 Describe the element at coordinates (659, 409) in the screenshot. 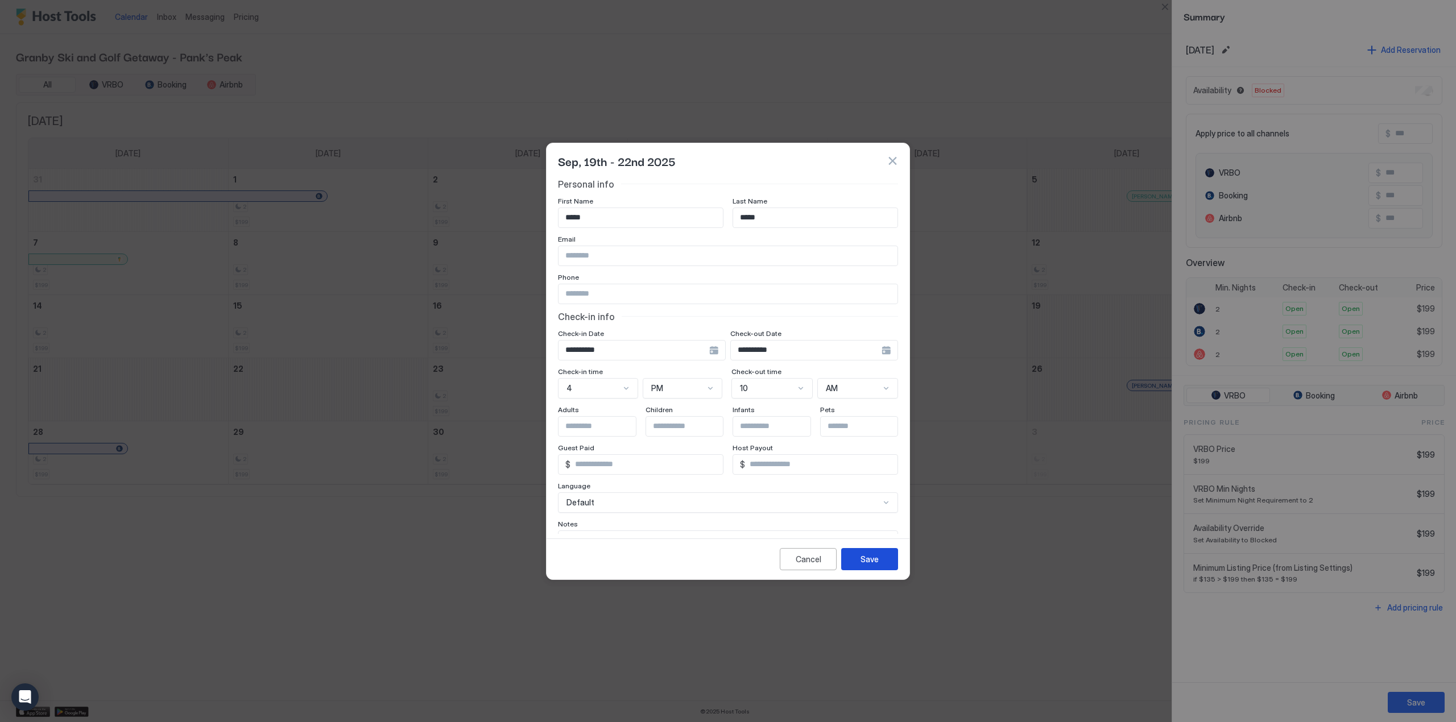

I see `span: Children` at that location.